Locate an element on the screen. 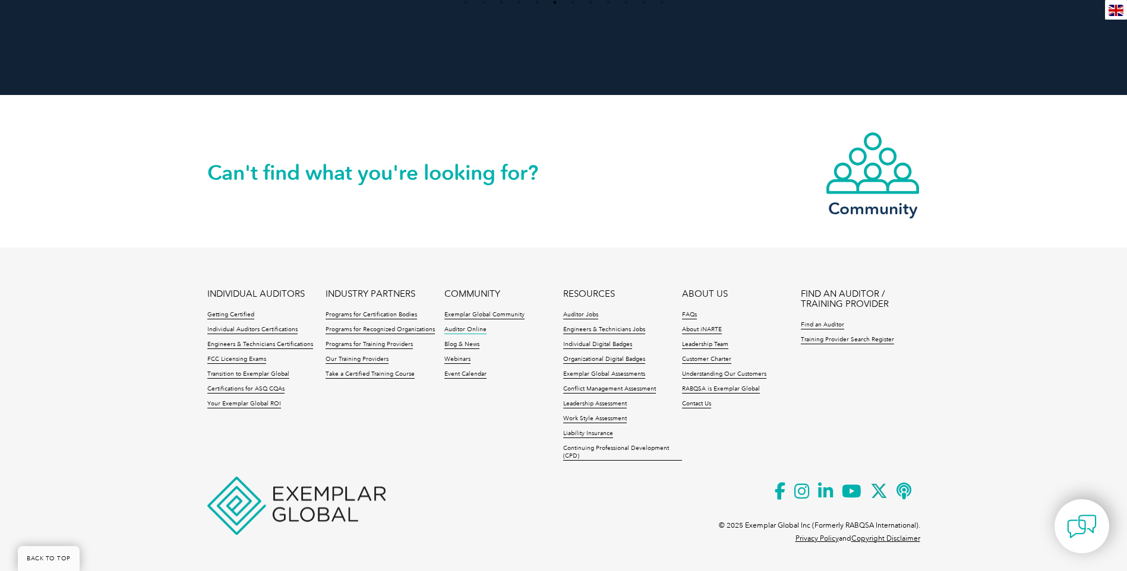  a: Exemplar Global Community is located at coordinates (484, 315).